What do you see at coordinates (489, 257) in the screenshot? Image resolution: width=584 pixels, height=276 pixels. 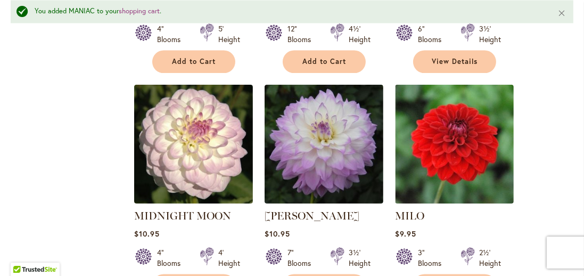 I see `div: 2½' Height` at bounding box center [489, 257].